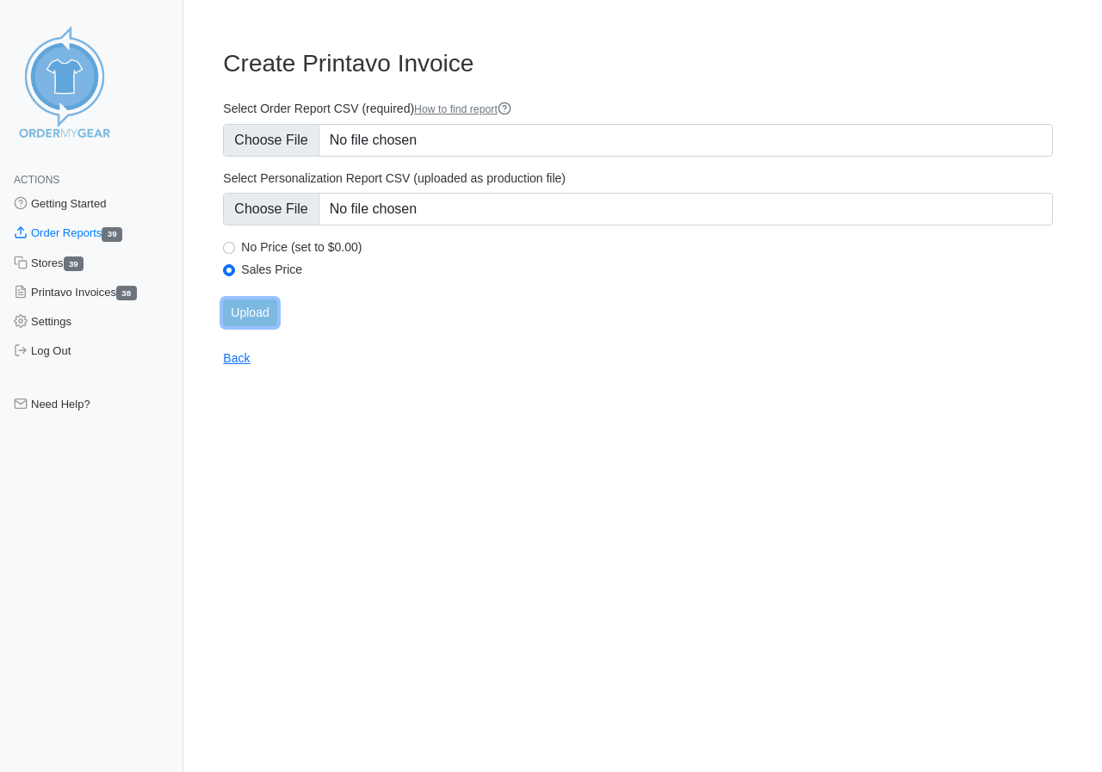 The width and height of the screenshot is (1102, 772). Describe the element at coordinates (36, 180) in the screenshot. I see `span: Actions` at that location.